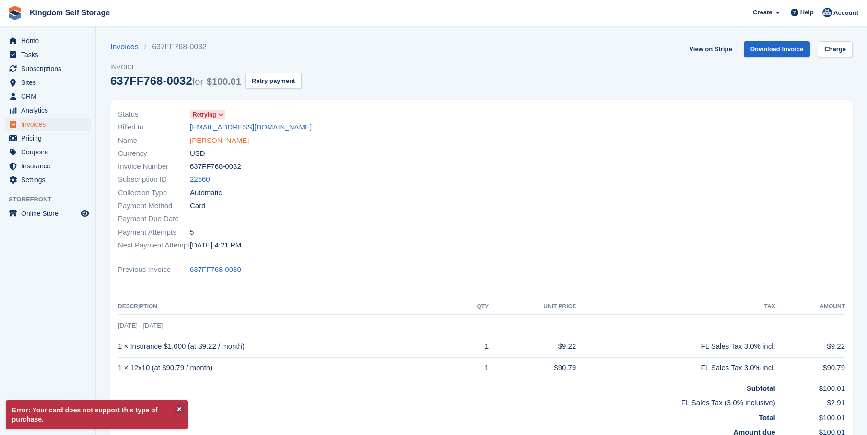  Describe the element at coordinates (846, 13) in the screenshot. I see `span: Account` at that location.